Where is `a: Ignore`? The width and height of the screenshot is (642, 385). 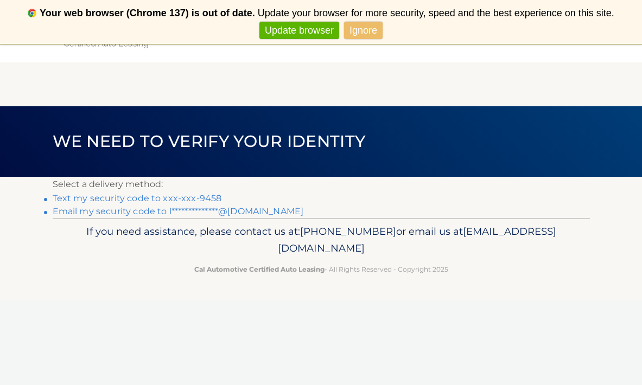 a: Ignore is located at coordinates (363, 30).